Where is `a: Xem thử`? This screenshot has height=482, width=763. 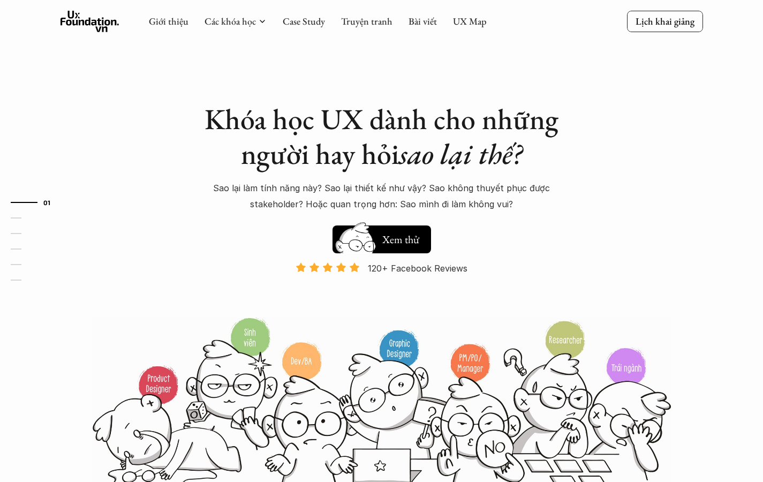
a: Xem thử is located at coordinates (382, 237).